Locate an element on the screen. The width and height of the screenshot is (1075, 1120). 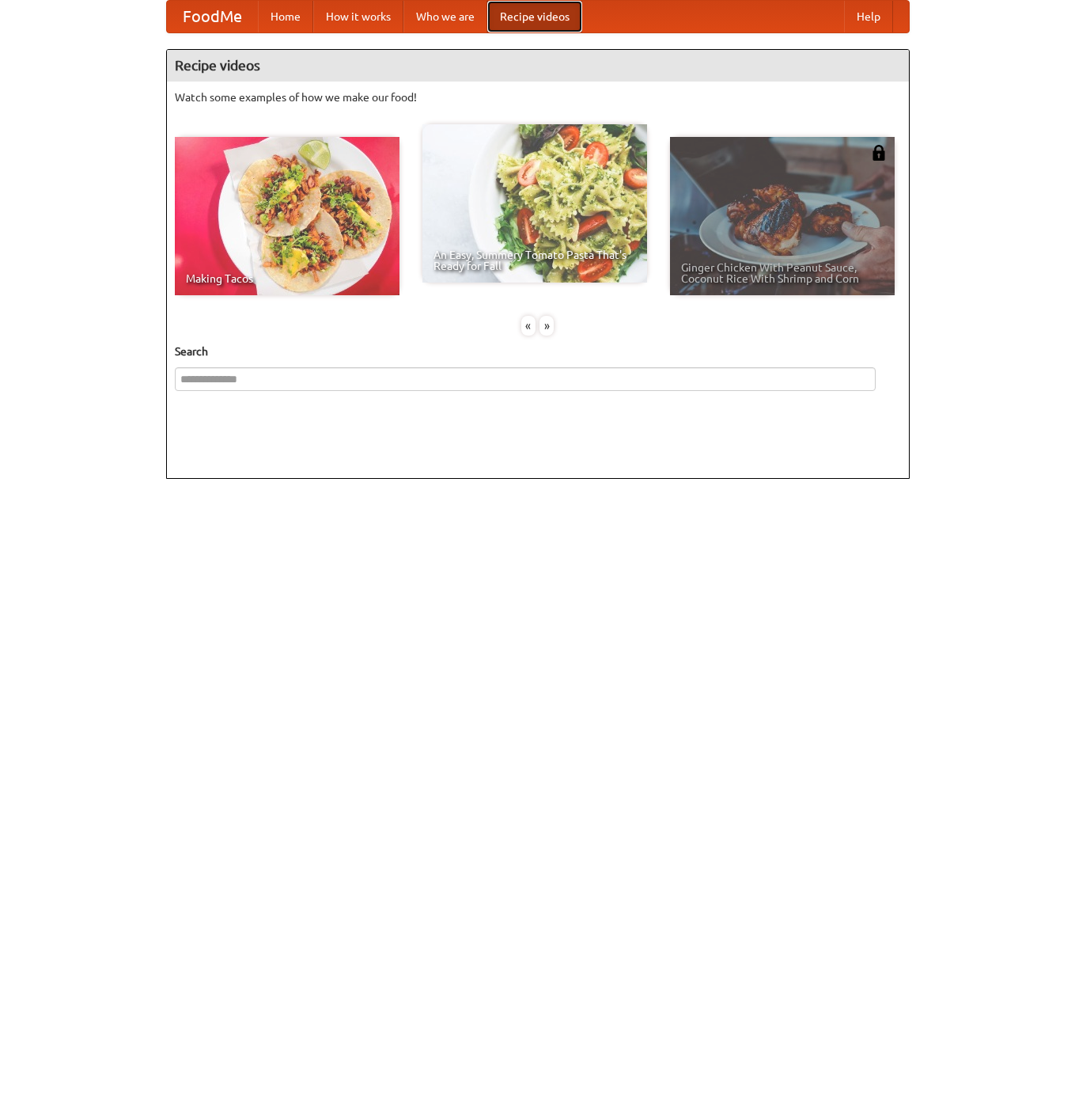
a: Home is located at coordinates (286, 17).